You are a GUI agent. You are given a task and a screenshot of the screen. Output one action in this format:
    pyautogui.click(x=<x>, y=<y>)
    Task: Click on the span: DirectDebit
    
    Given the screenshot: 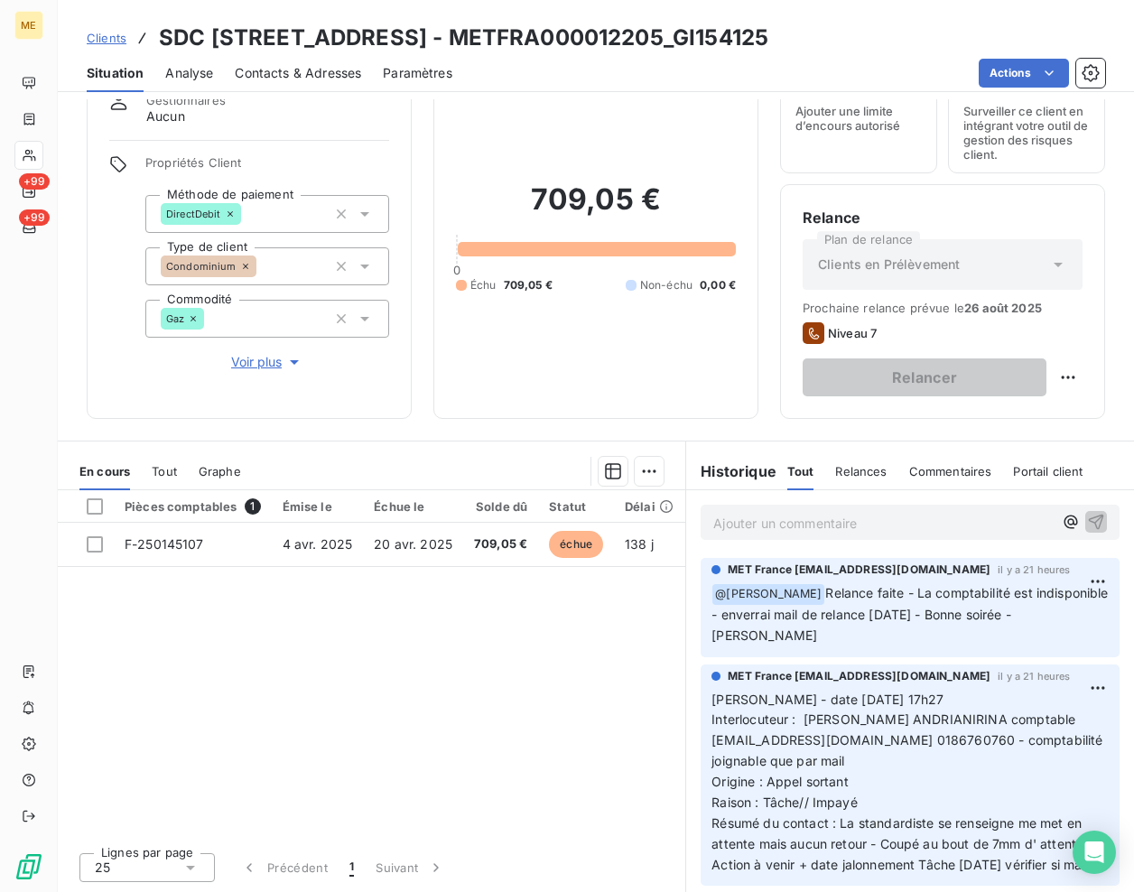 What is the action you would take?
    pyautogui.click(x=193, y=214)
    